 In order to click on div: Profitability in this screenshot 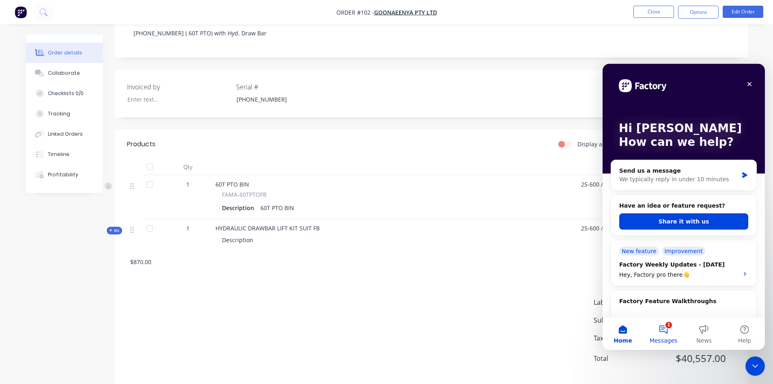, I will do `click(63, 175)`.